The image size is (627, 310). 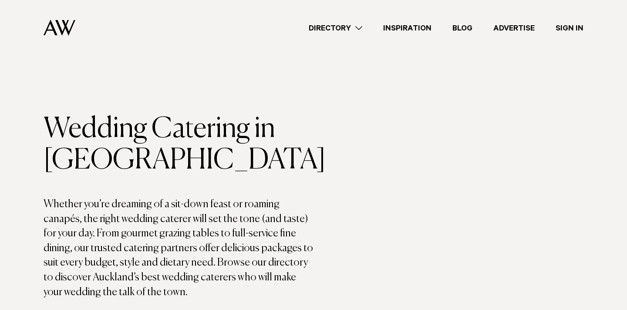 I want to click on a: Sign In, so click(x=569, y=28).